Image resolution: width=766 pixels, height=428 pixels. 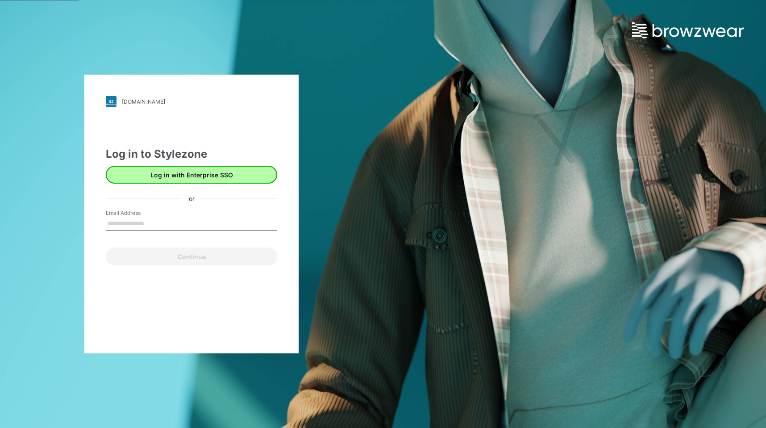 What do you see at coordinates (192, 198) in the screenshot?
I see `div: or` at bounding box center [192, 198].